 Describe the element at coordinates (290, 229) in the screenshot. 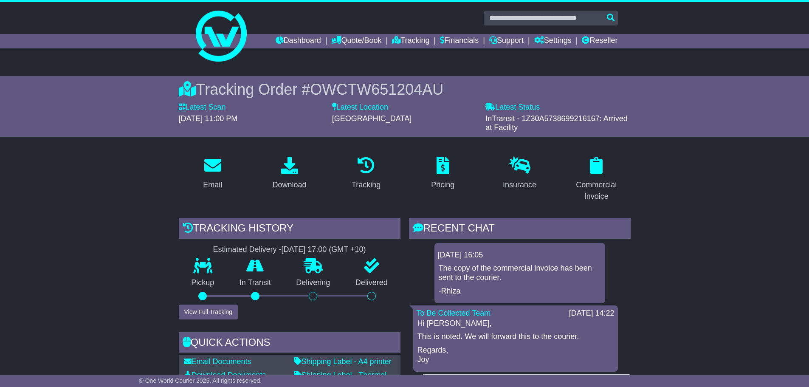

I see `div: Tracking history` at that location.